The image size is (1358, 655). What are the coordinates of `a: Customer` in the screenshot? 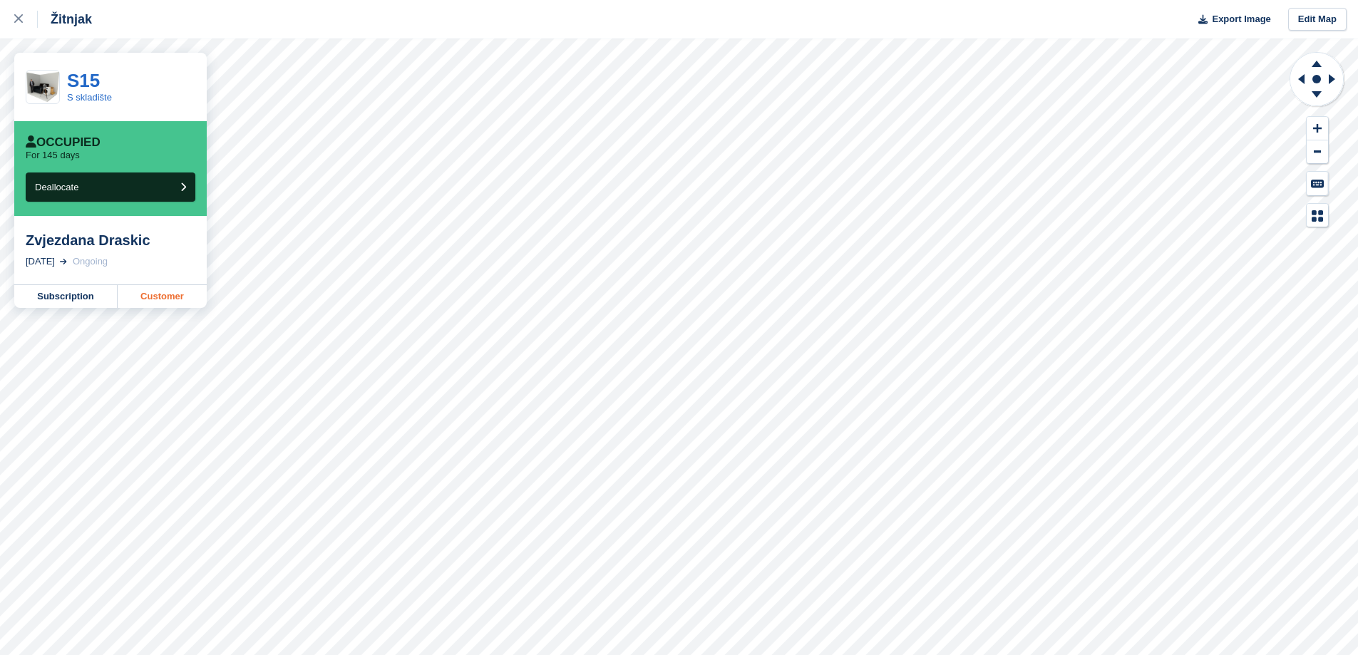 It's located at (162, 297).